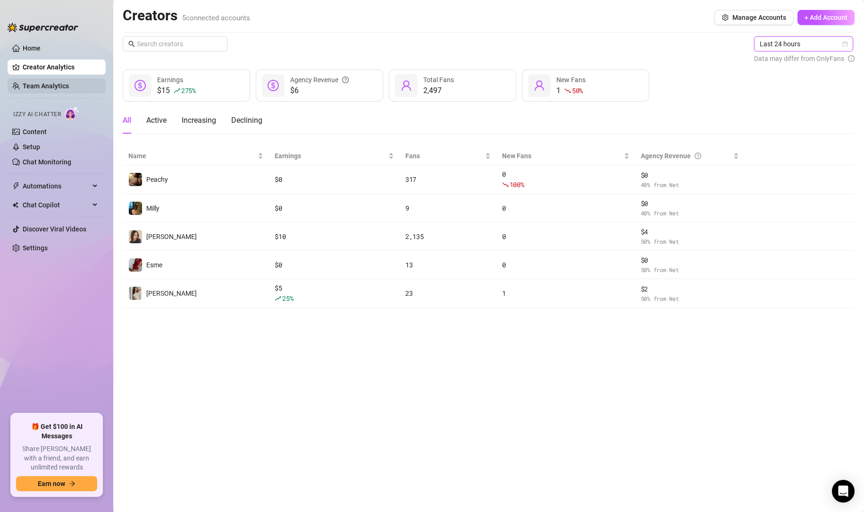 Image resolution: width=864 pixels, height=512 pixels. I want to click on span: Automations, so click(56, 186).